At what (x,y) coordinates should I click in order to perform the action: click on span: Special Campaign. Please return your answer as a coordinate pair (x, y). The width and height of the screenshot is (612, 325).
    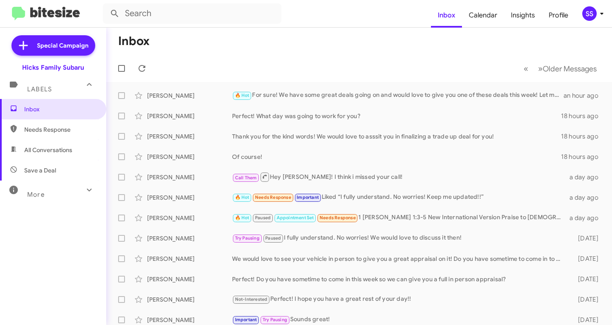
    Looking at the image, I should click on (63, 46).